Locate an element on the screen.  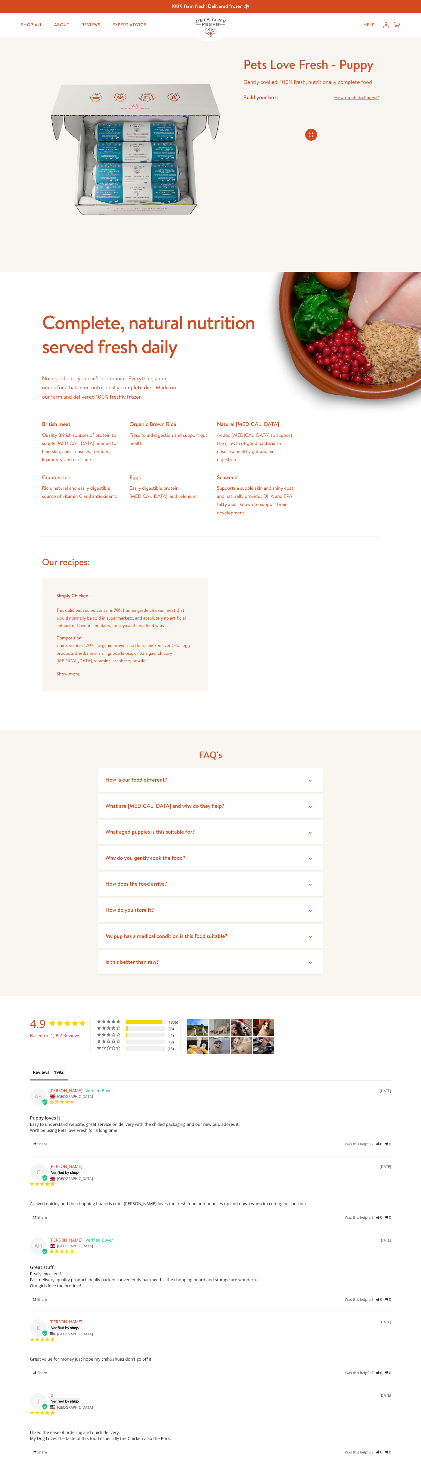
div: AB is located at coordinates (38, 1097).